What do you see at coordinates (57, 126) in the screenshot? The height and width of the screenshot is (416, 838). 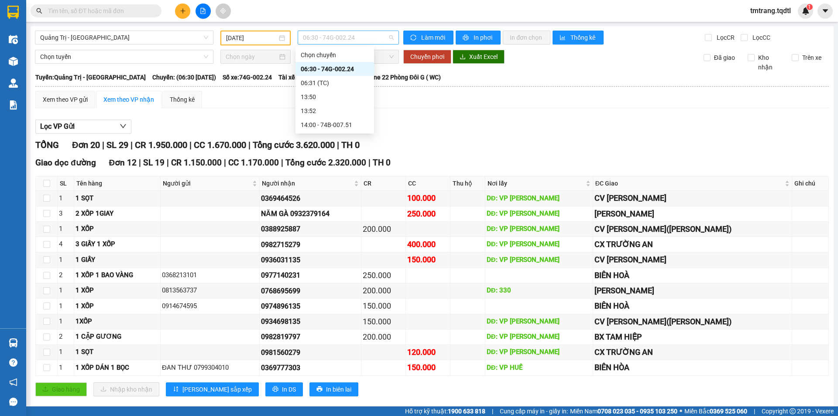 I see `span: Lọc VP Gửi` at bounding box center [57, 126].